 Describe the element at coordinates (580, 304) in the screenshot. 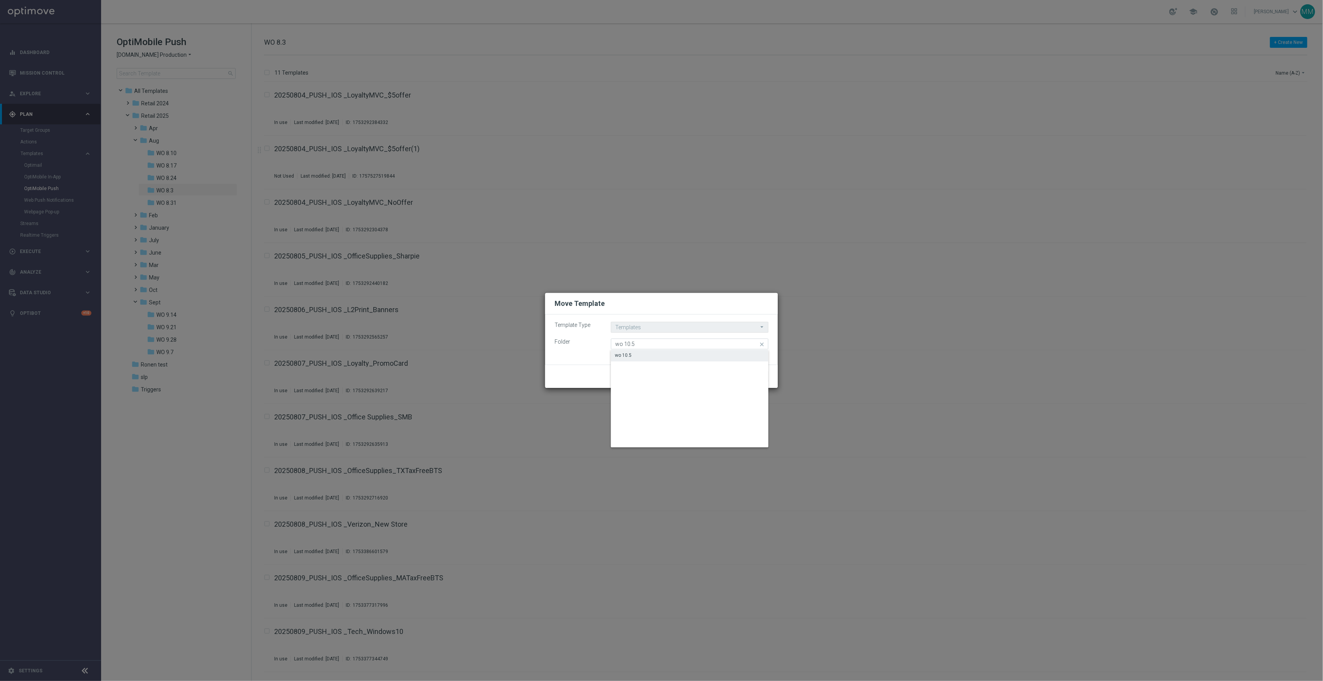

I see `h2: Move Template` at that location.